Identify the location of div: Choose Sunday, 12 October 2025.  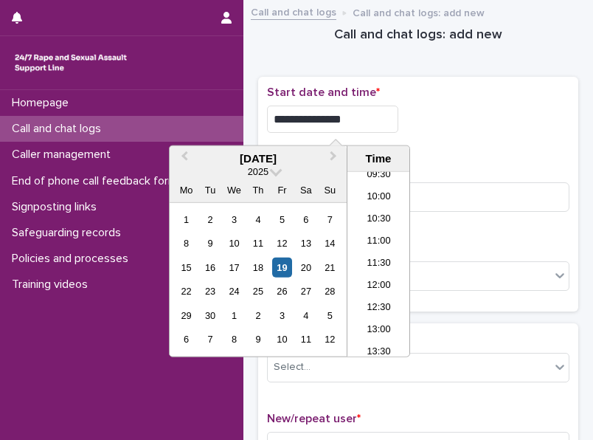
(330, 339).